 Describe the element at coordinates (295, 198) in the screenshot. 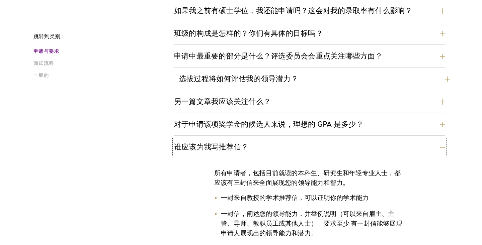

I see `font: 一封来自教授的学术推荐信，可以证明你的学术能力` at that location.